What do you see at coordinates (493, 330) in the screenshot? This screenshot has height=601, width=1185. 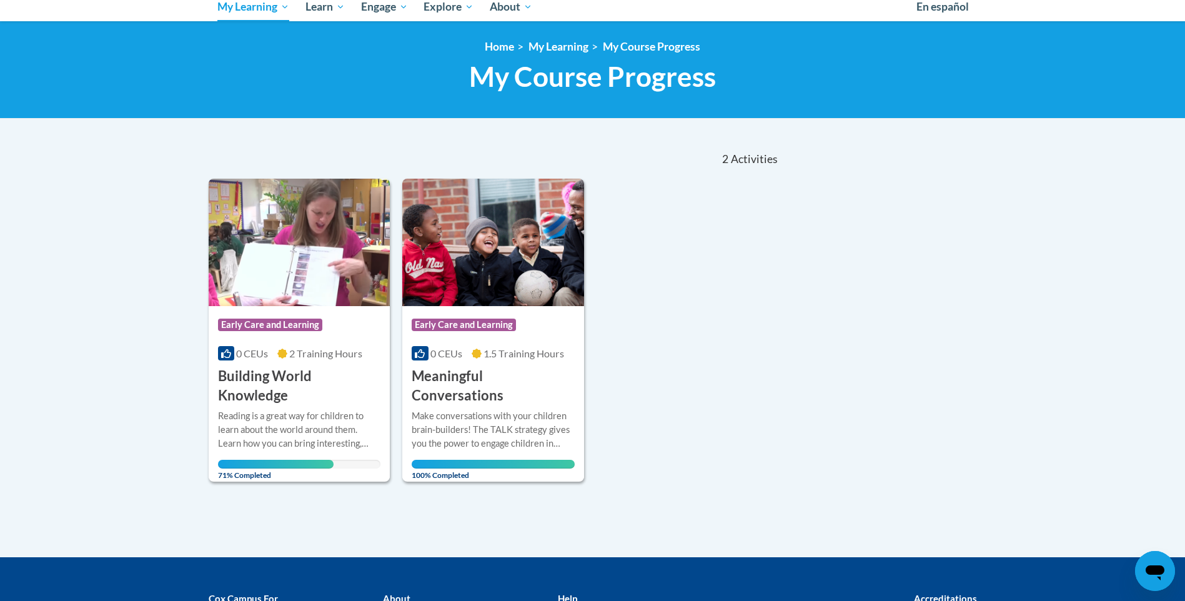 I see `a: Course LogoEarly Care and Learning0 CEUs1.5 Training Hours Meaningful ConversationsMake conversat...` at bounding box center [493, 330].